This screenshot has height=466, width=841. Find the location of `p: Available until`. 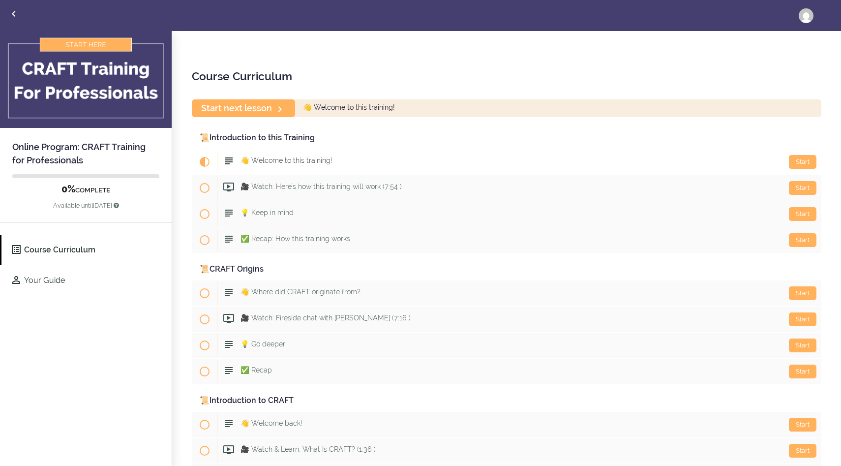

p: Available until is located at coordinates (86, 203).